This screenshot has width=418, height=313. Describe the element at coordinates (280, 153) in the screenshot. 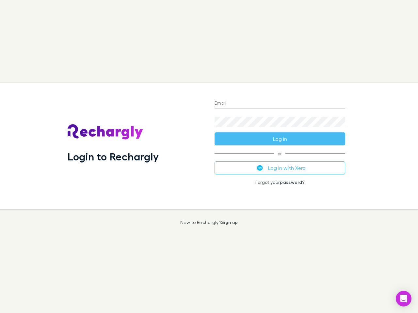

I see `span: or` at that location.